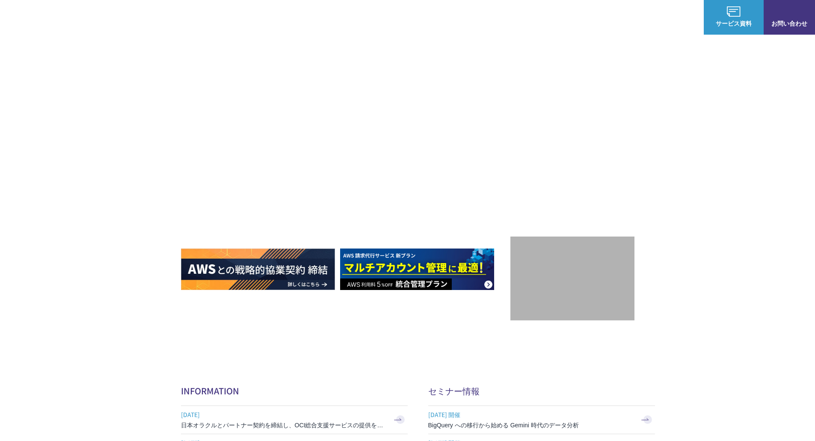 Image resolution: width=815 pixels, height=441 pixels. Describe the element at coordinates (258, 269) in the screenshot. I see `a: AWSとの戦略的協業契約 締結` at that location.